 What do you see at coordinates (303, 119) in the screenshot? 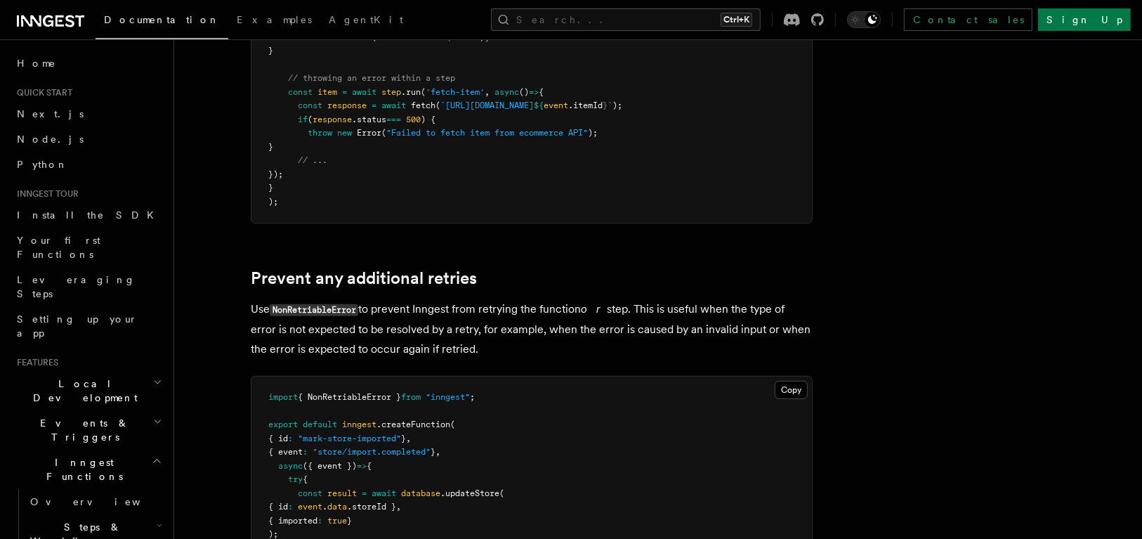
I see `span: if` at bounding box center [303, 119].